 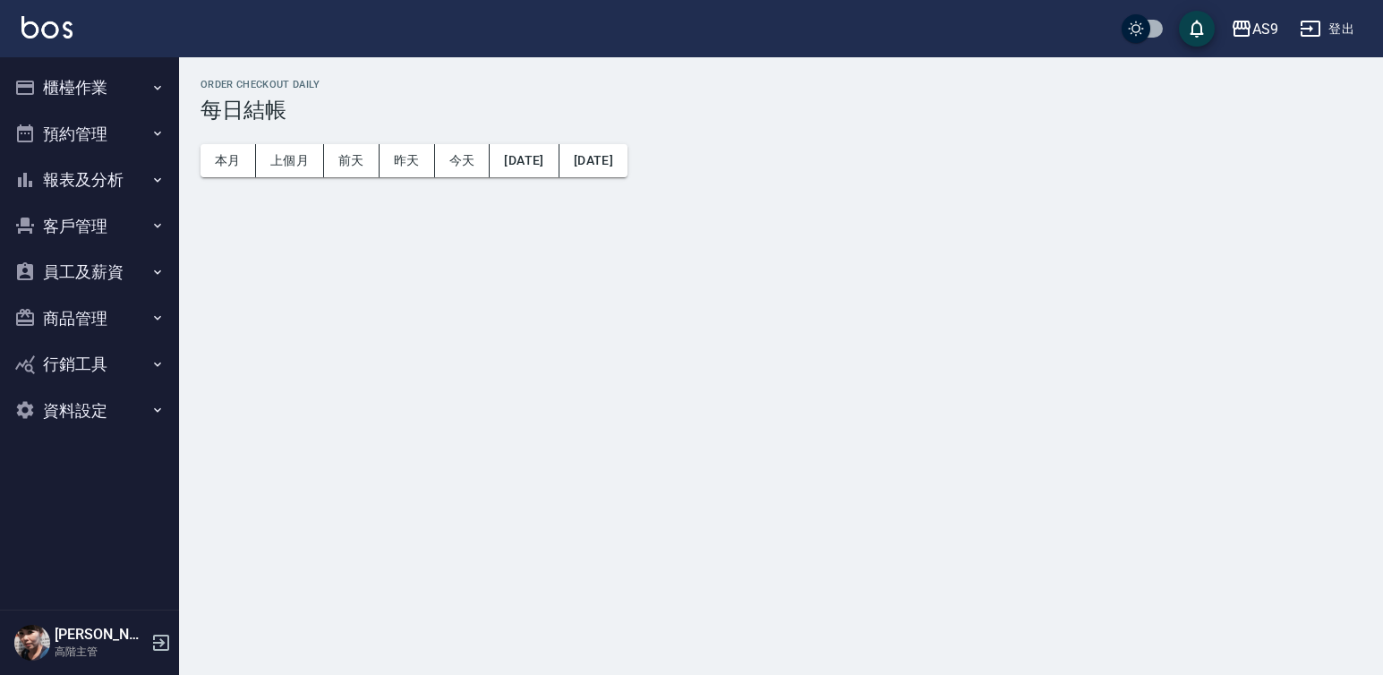 I want to click on button: 報表及分析, so click(x=90, y=180).